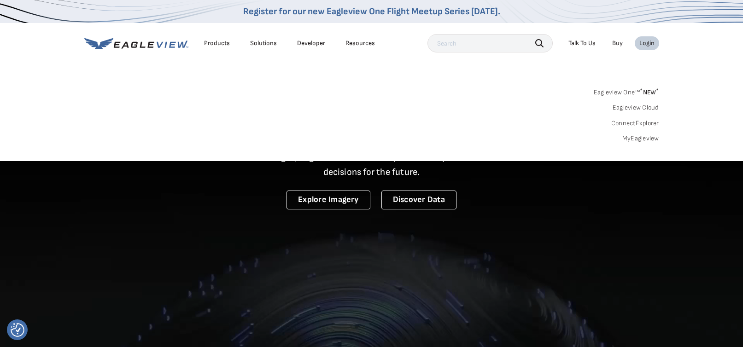 The image size is (743, 347). Describe the element at coordinates (635, 123) in the screenshot. I see `a: ConnectExplorer` at that location.